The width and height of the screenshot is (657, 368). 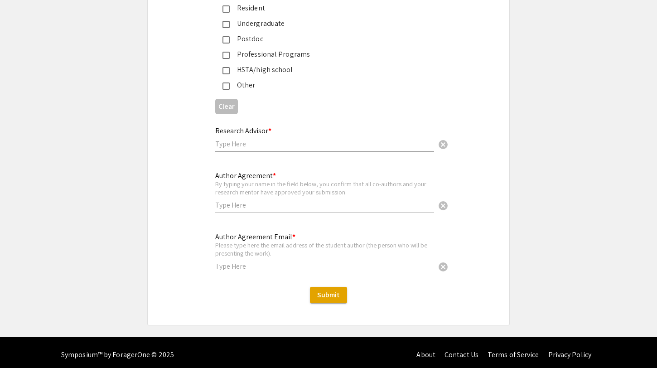 What do you see at coordinates (246, 175) in the screenshot?
I see `mat-label: Author Agreement` at bounding box center [246, 175].